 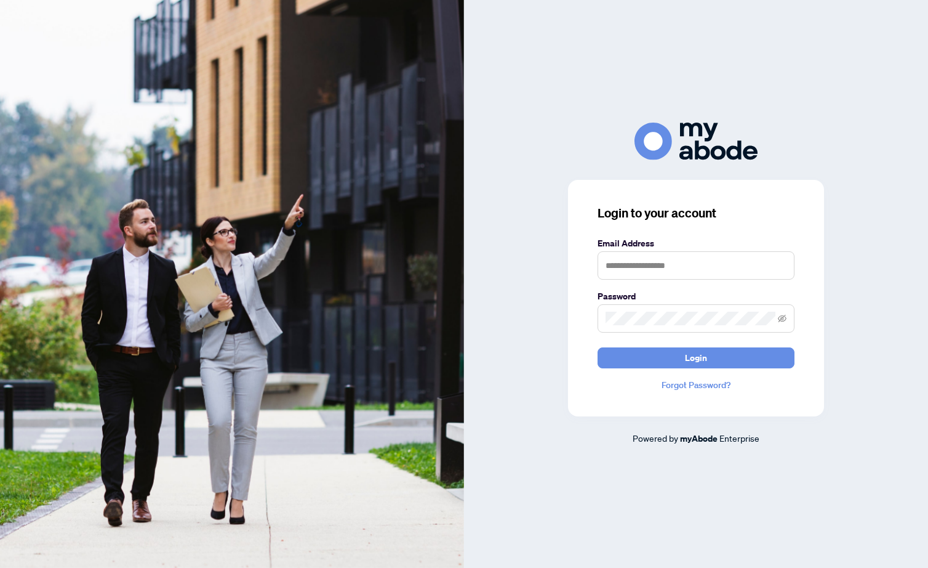 What do you see at coordinates (699, 438) in the screenshot?
I see `a: myAbode` at bounding box center [699, 438].